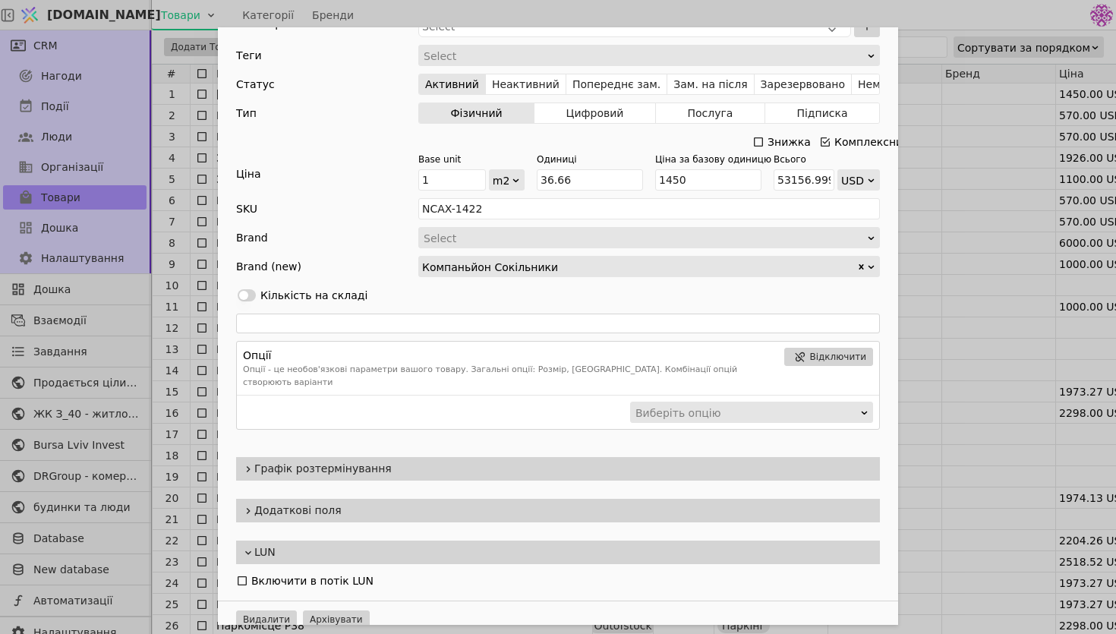 The image size is (1116, 634). I want to click on button: Підписка, so click(822, 113).